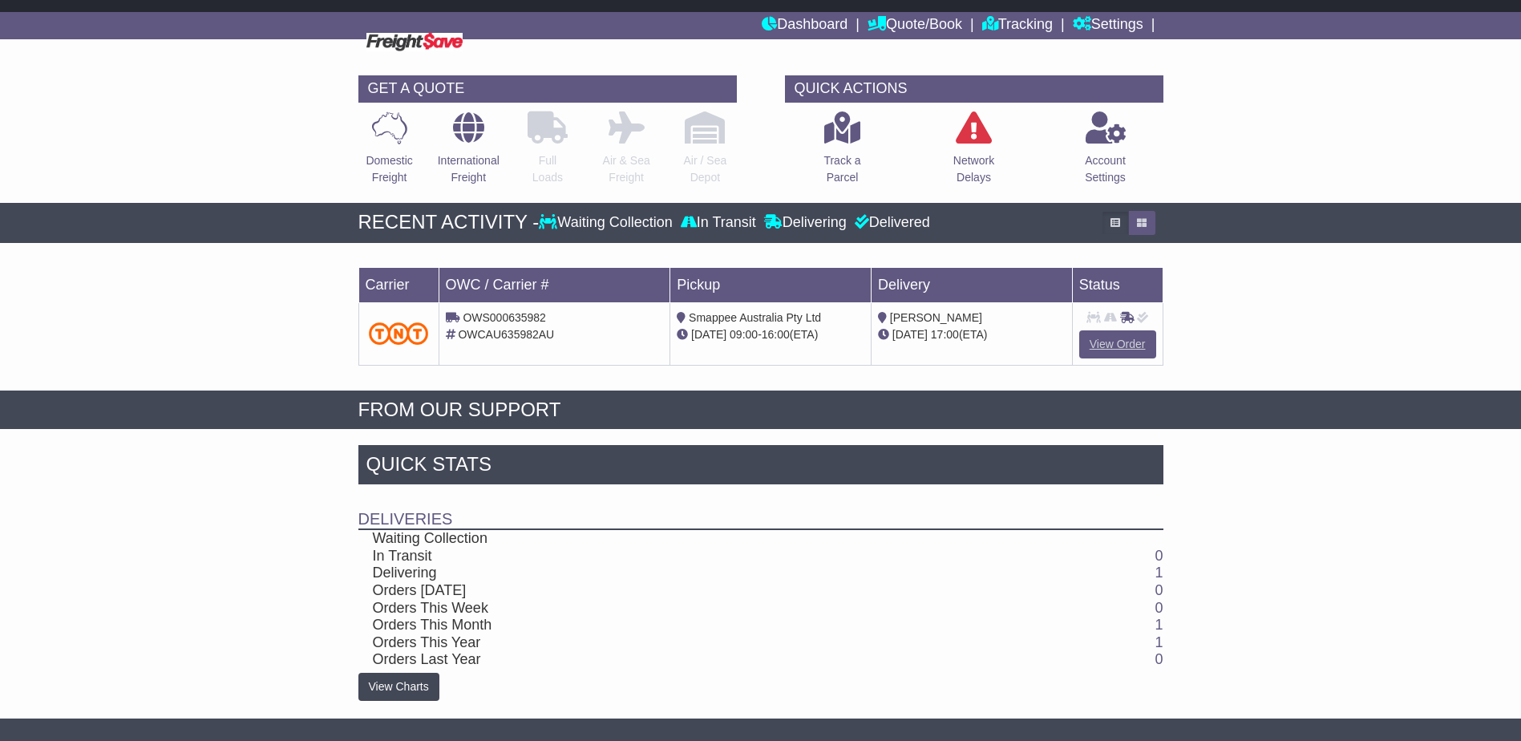 The image size is (1521, 741). Describe the element at coordinates (804, 26) in the screenshot. I see `a: Dashboard` at that location.